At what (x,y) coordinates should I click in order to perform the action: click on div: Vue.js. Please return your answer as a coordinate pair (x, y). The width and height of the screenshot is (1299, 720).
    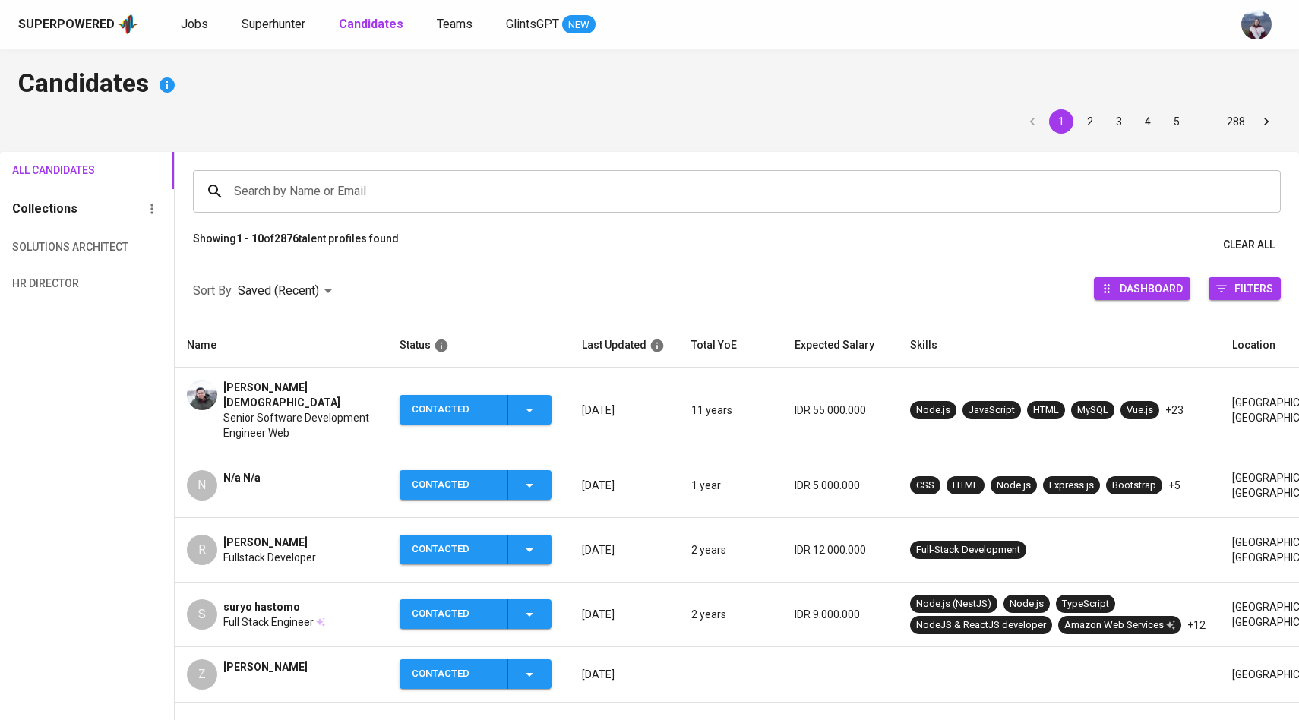
    Looking at the image, I should click on (1139, 410).